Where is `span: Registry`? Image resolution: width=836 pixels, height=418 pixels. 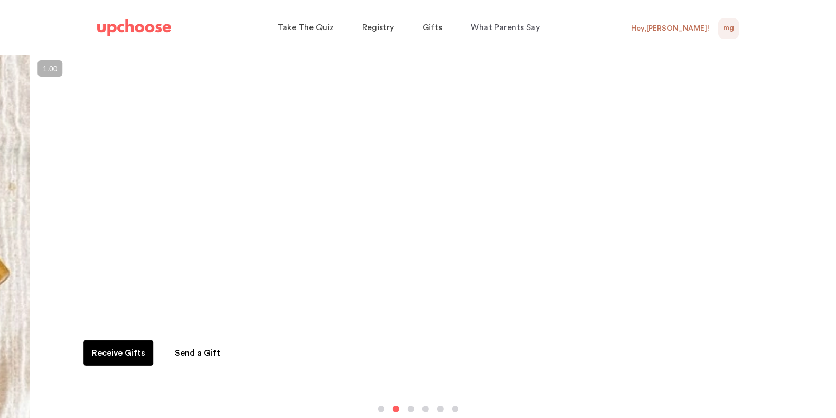 span: Registry is located at coordinates (378, 27).